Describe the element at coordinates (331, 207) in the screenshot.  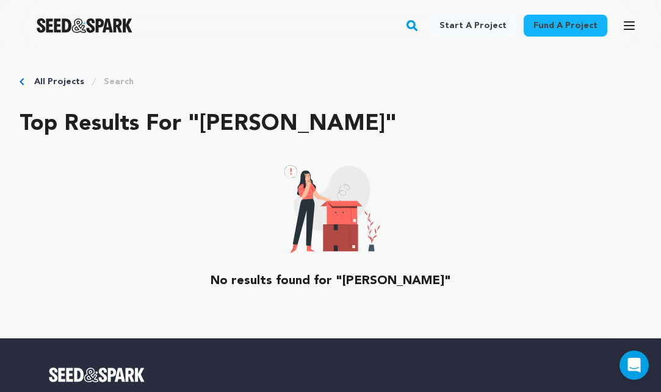
I see `img: No result icon` at that location.